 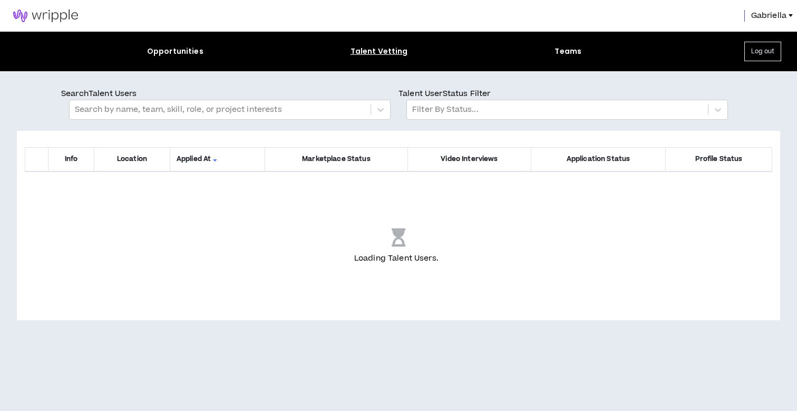 I want to click on span: Applied At, so click(x=217, y=159).